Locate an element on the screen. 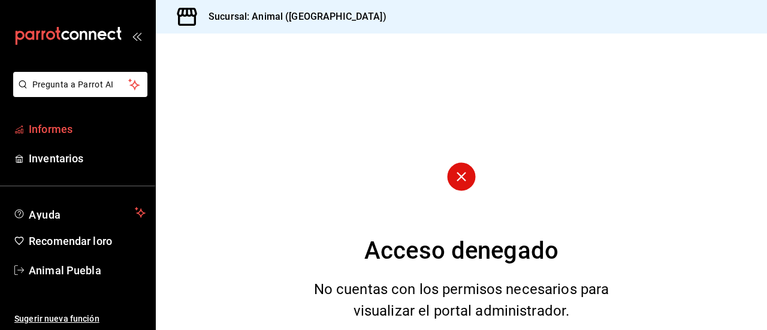  font: Informes is located at coordinates (50, 129).